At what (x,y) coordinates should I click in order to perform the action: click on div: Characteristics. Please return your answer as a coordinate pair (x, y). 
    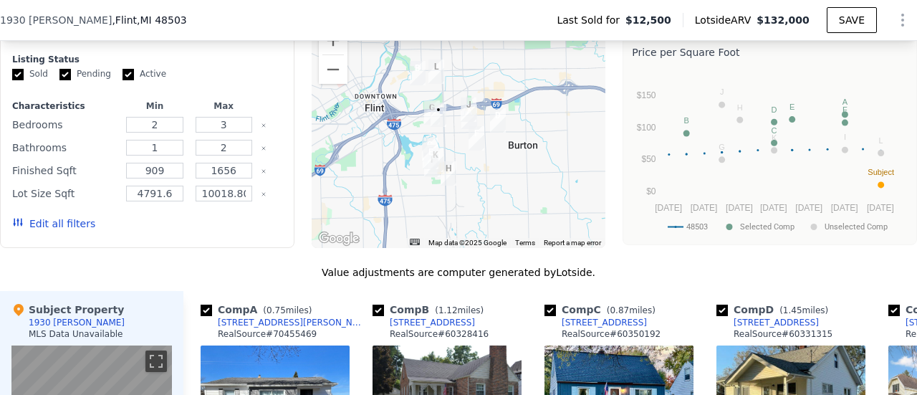
    Looking at the image, I should click on (64, 106).